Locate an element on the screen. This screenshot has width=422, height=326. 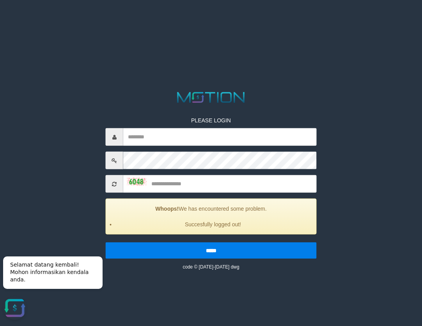
div: We has encountered some problem. is located at coordinates (211, 216).